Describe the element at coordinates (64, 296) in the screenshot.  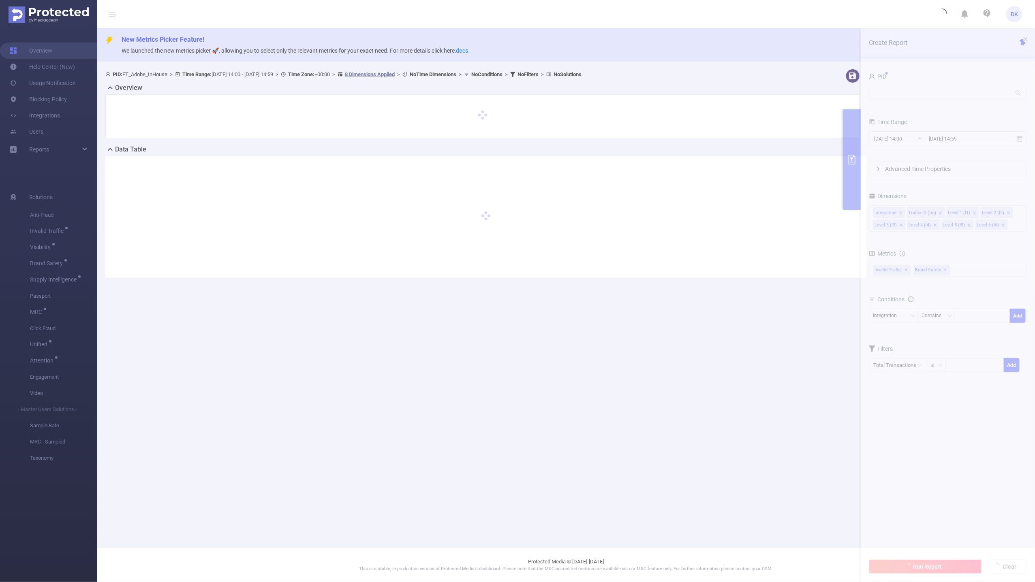
I see `span: Passport` at that location.